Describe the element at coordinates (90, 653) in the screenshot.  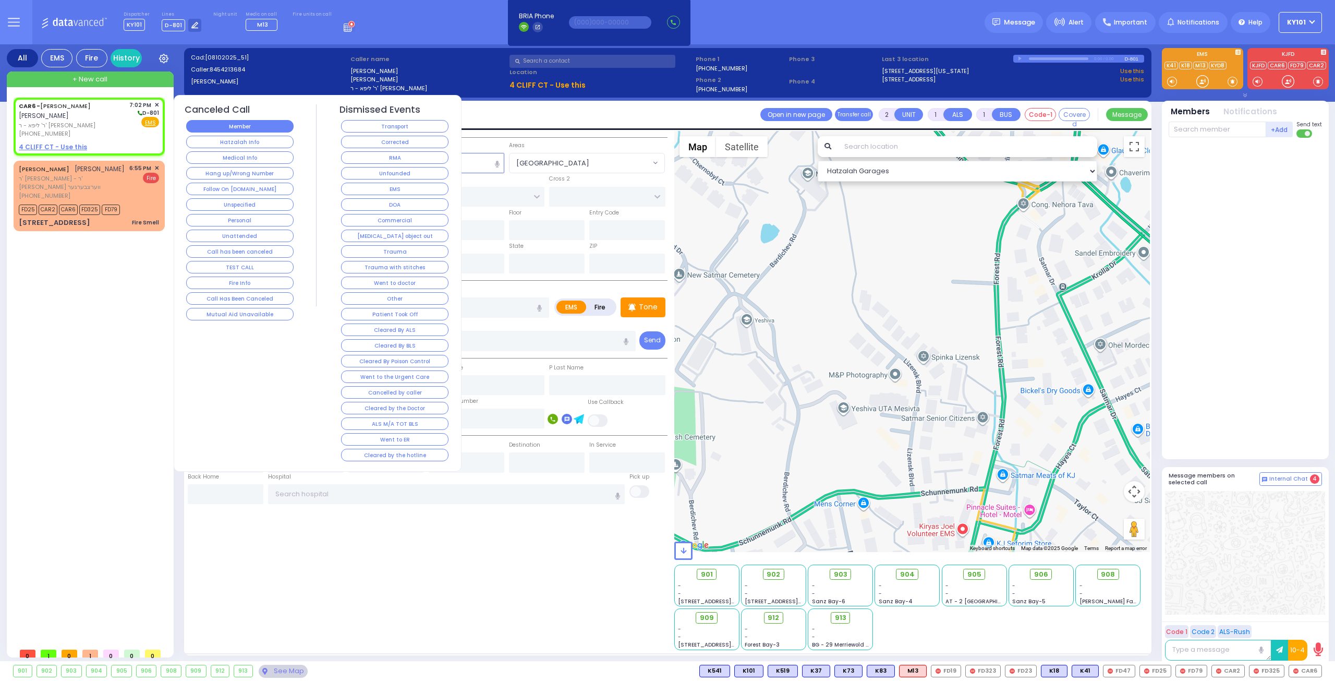
I see `span: 1` at that location.